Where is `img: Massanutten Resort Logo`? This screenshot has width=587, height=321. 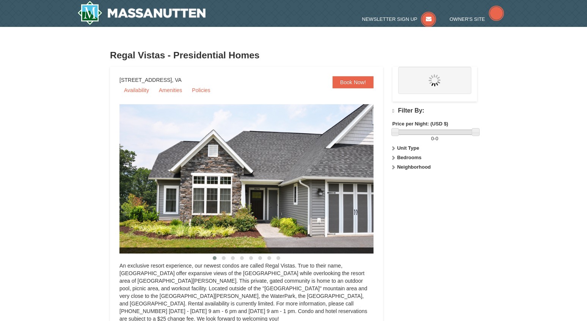 img: Massanutten Resort Logo is located at coordinates (141, 13).